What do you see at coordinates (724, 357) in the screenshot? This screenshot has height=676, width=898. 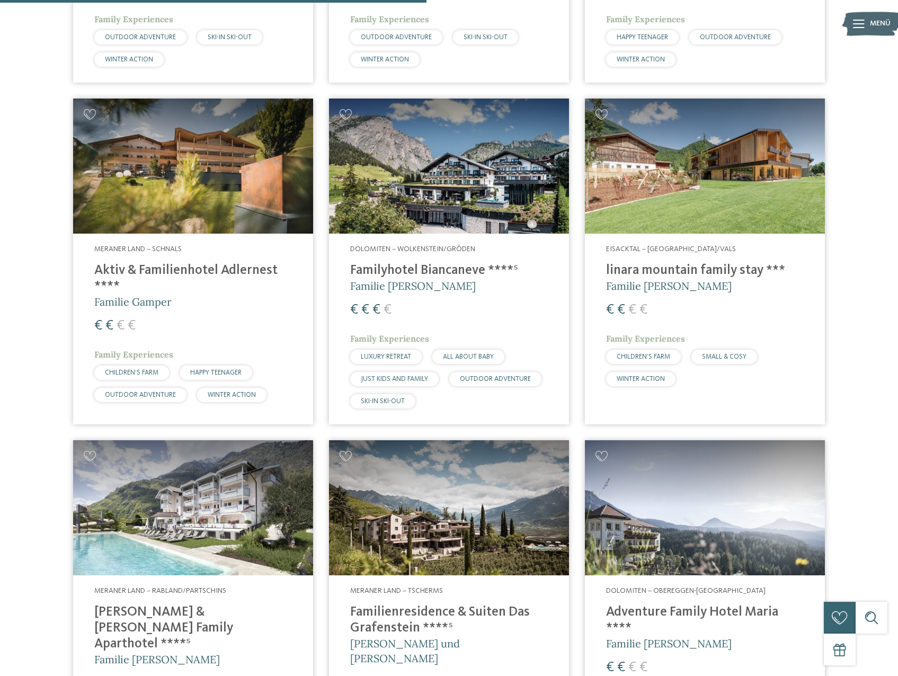 I see `span: SMALL & COSY` at bounding box center [724, 357].